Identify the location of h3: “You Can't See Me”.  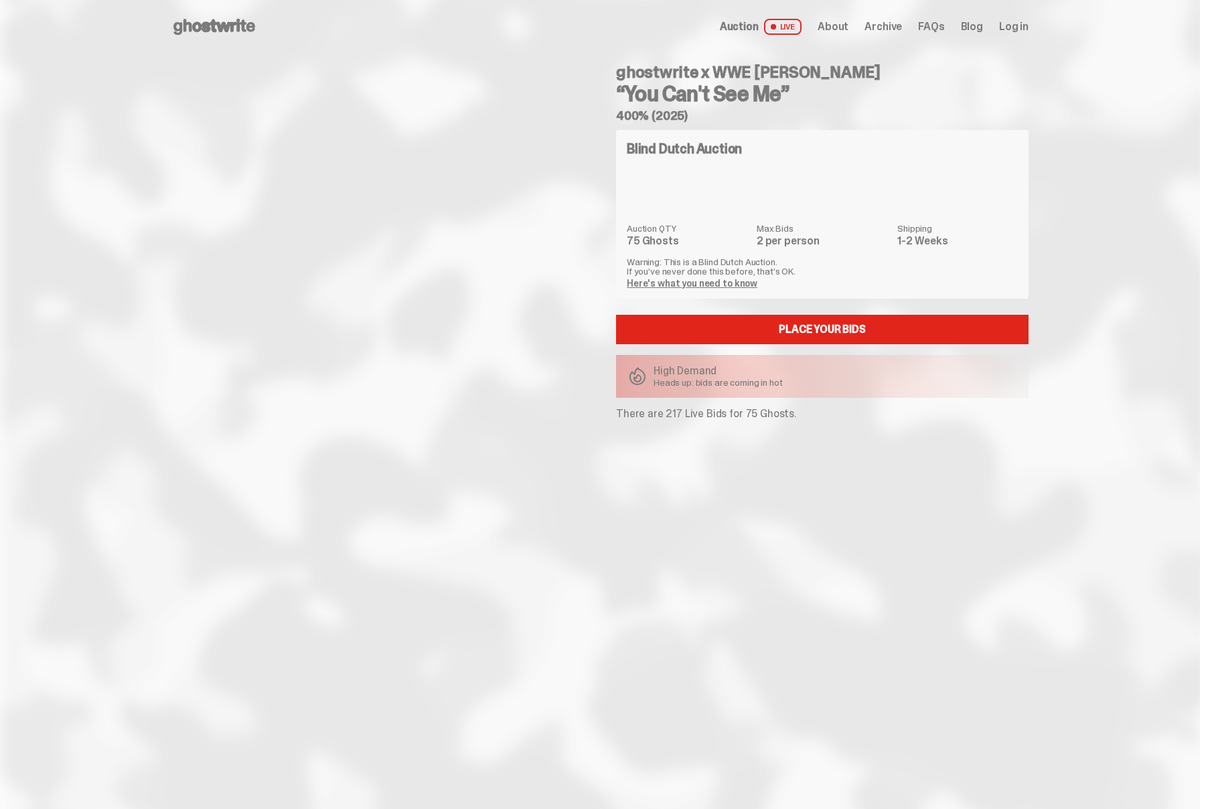
(822, 94).